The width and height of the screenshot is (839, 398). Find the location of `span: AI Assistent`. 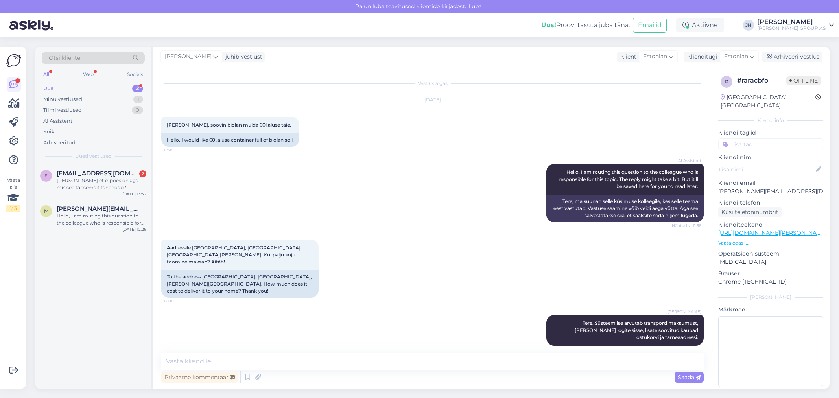

span: AI Assistent is located at coordinates (686, 161).